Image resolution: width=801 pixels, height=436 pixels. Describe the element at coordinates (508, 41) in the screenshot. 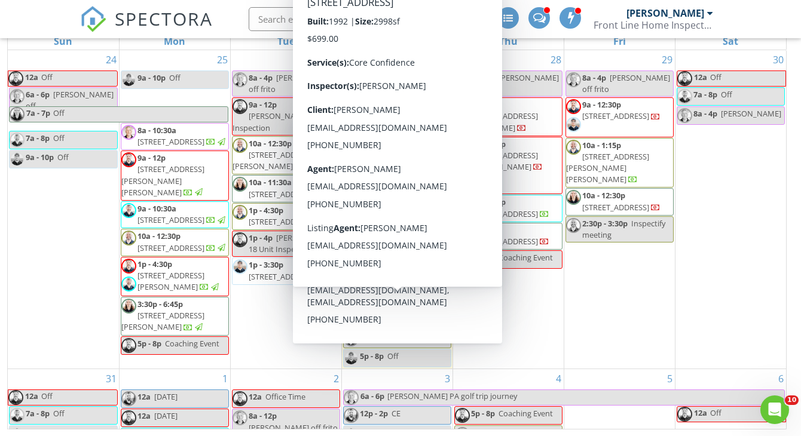

I see `a: Thursday` at that location.